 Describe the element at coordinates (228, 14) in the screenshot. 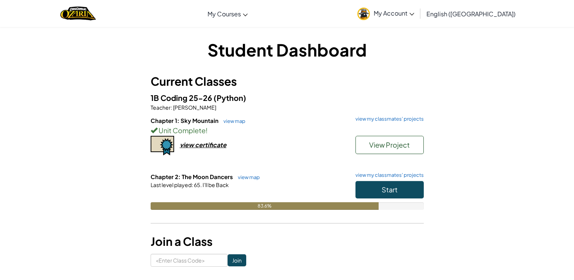

I see `a: My Courses` at that location.